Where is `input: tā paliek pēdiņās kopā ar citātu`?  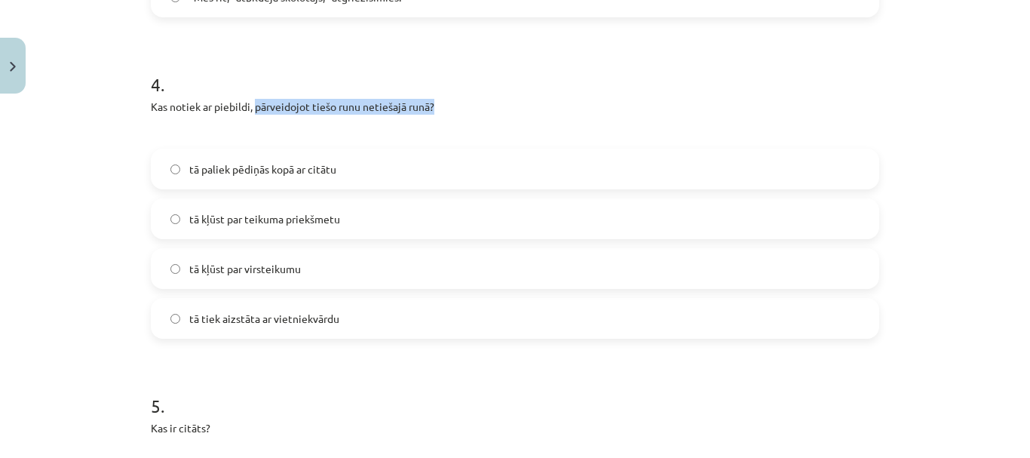 input: tā paliek pēdiņās kopā ar citātu is located at coordinates (175, 169).